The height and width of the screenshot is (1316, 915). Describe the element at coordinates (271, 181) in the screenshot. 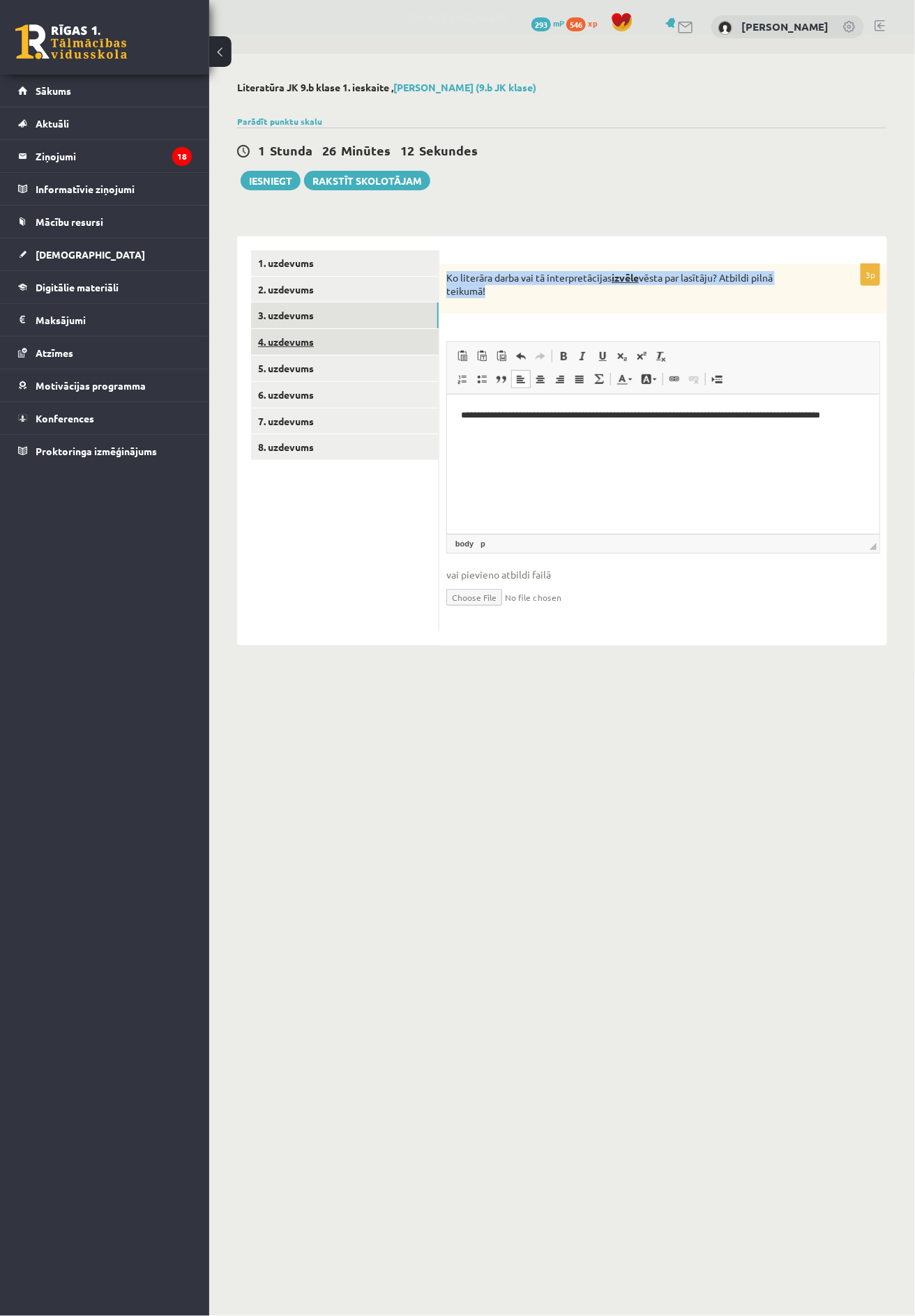

I see `button: Iesniegt` at that location.